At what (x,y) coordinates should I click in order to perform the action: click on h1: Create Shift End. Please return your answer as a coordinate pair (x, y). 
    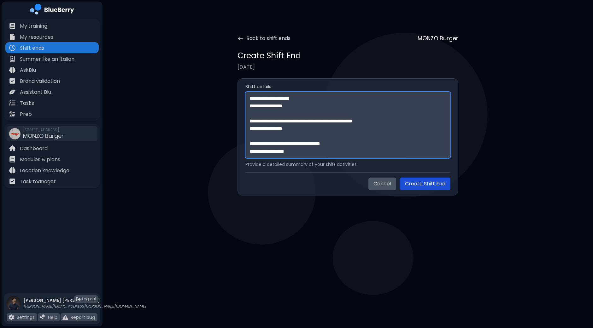
    Looking at the image, I should click on (269, 55).